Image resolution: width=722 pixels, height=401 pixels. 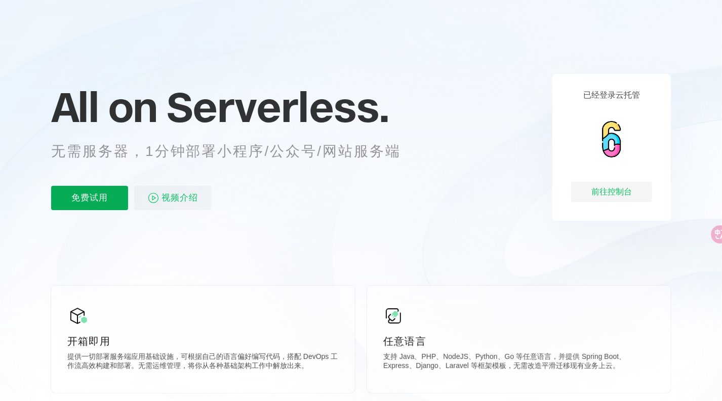 I want to click on span: 视频介绍, so click(x=180, y=198).